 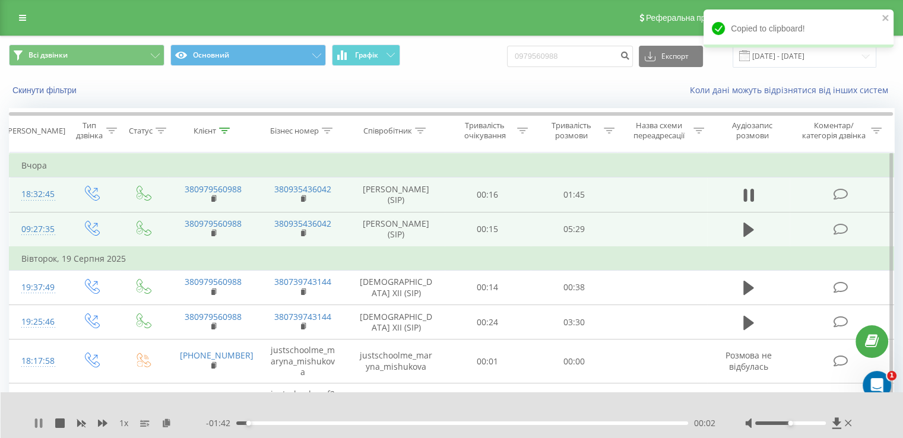 What do you see at coordinates (452, 166) in the screenshot?
I see `td: Вчора` at bounding box center [452, 166].